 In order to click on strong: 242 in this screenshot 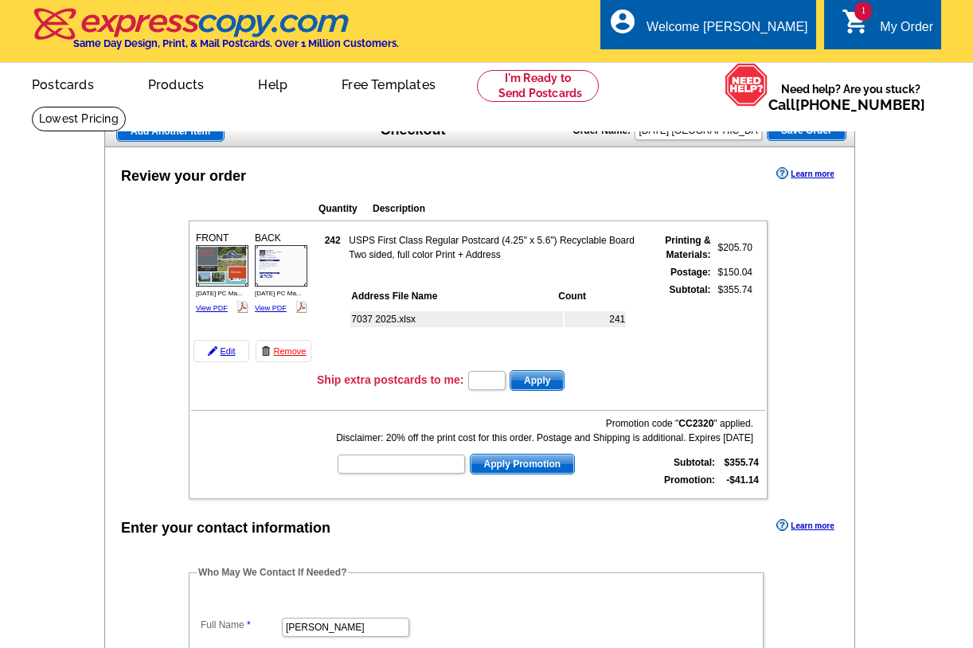, I will do `click(333, 240)`.